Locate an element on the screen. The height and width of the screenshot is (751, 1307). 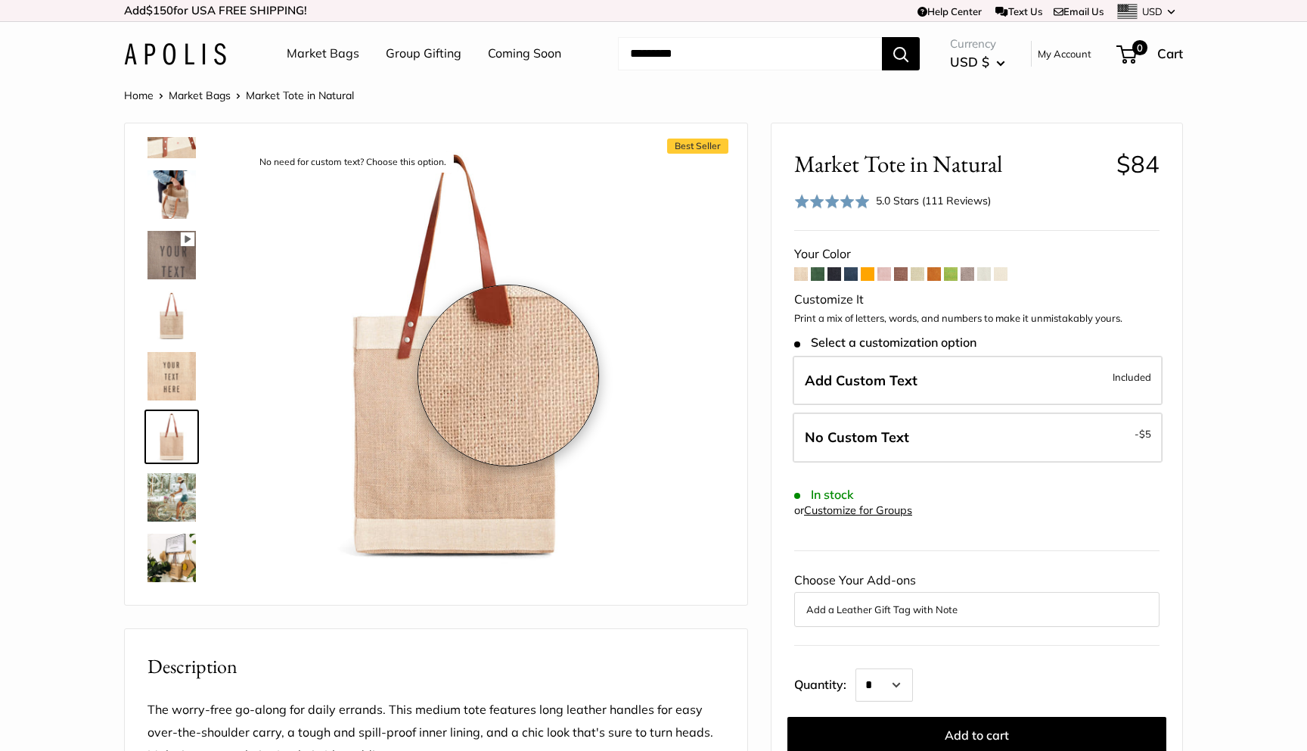
div: Choose Your Add-ons is located at coordinates (977, 598).